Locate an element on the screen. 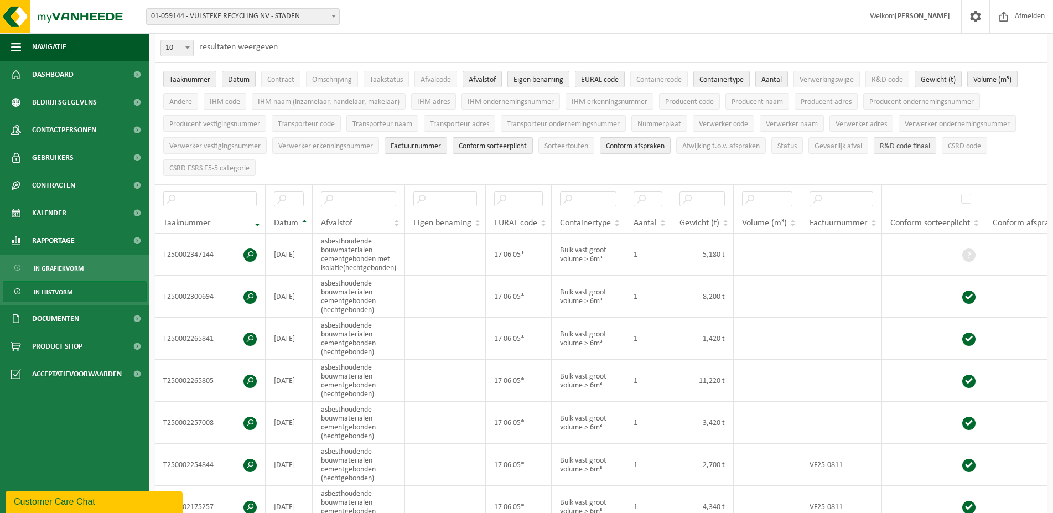 The height and width of the screenshot is (513, 1053). span: Omschrijving is located at coordinates (332, 80).